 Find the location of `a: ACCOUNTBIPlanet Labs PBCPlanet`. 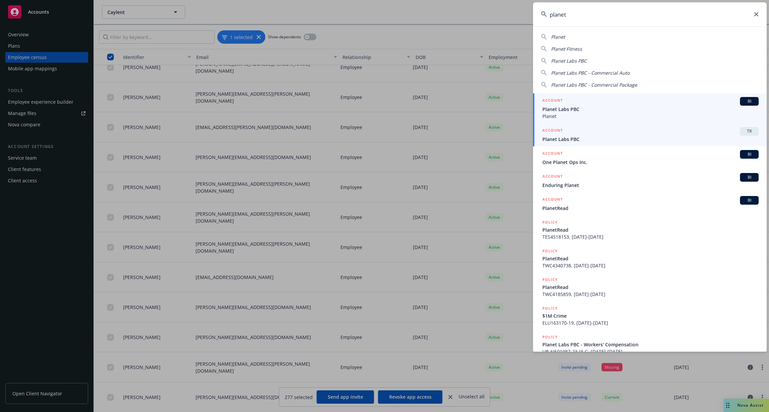

a: ACCOUNTBIPlanet Labs PBCPlanet is located at coordinates (649, 108).